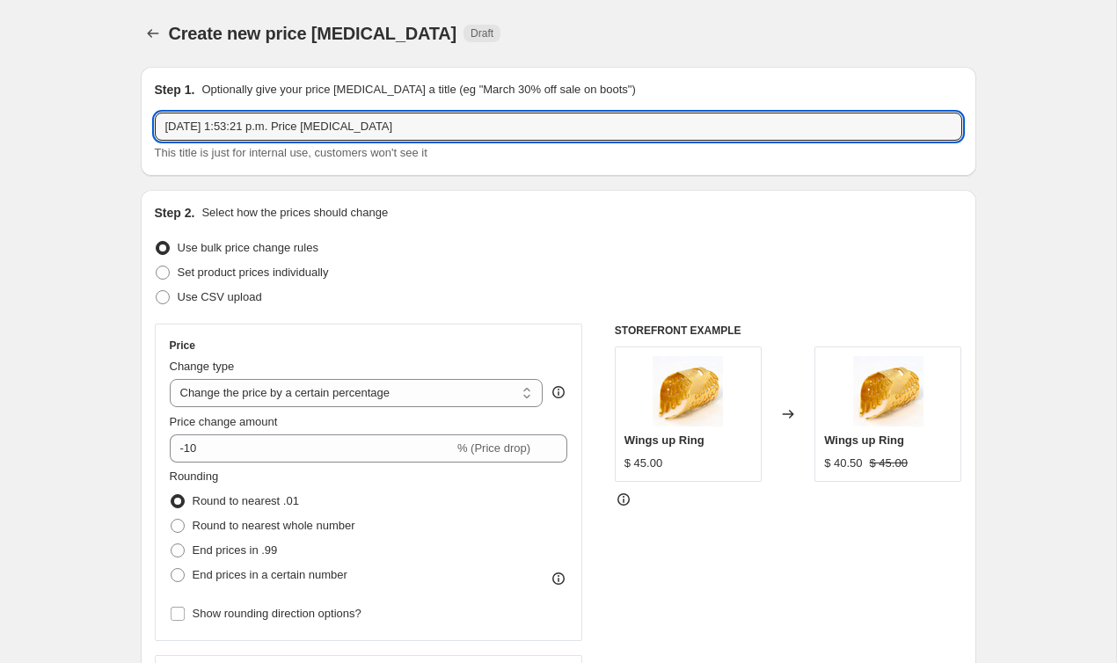  I want to click on h2: Step 1., so click(175, 90).